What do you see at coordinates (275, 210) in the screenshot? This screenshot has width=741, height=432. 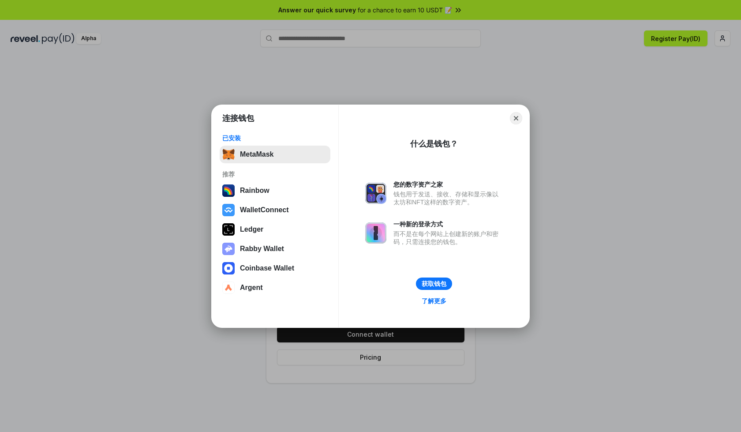 I see `button: WalletConnect` at bounding box center [275, 210].